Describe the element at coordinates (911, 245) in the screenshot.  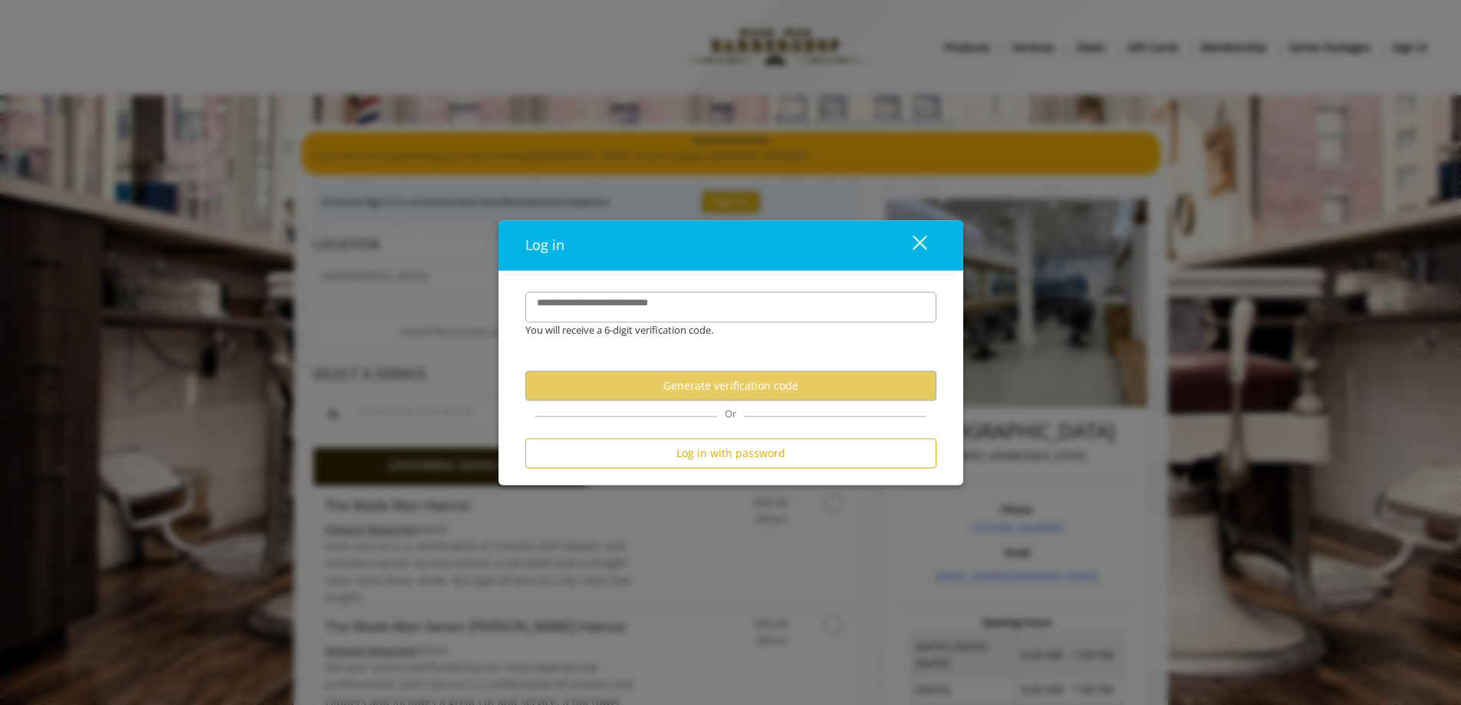
I see `button: close dialog` at that location.